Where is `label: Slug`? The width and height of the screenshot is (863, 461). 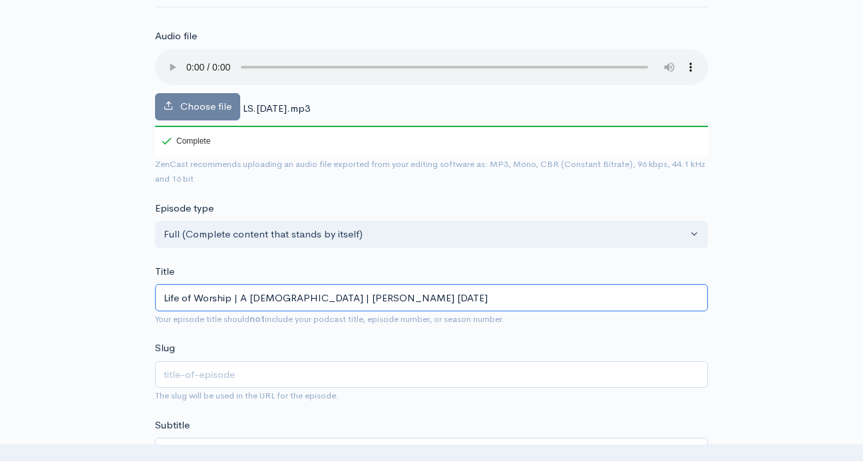
label: Slug is located at coordinates (165, 348).